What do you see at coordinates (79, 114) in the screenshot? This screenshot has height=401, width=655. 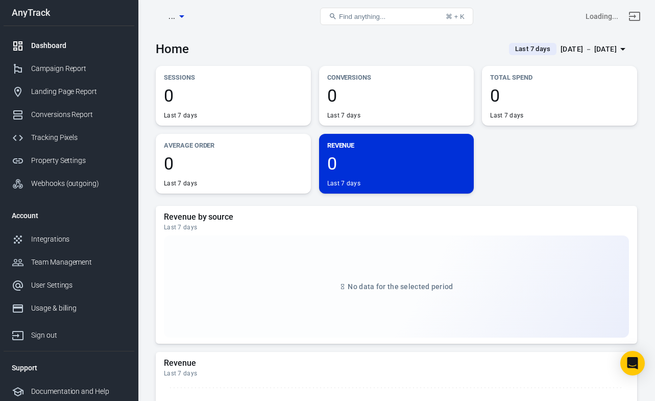 I see `div: Conversions Report` at bounding box center [79, 114].